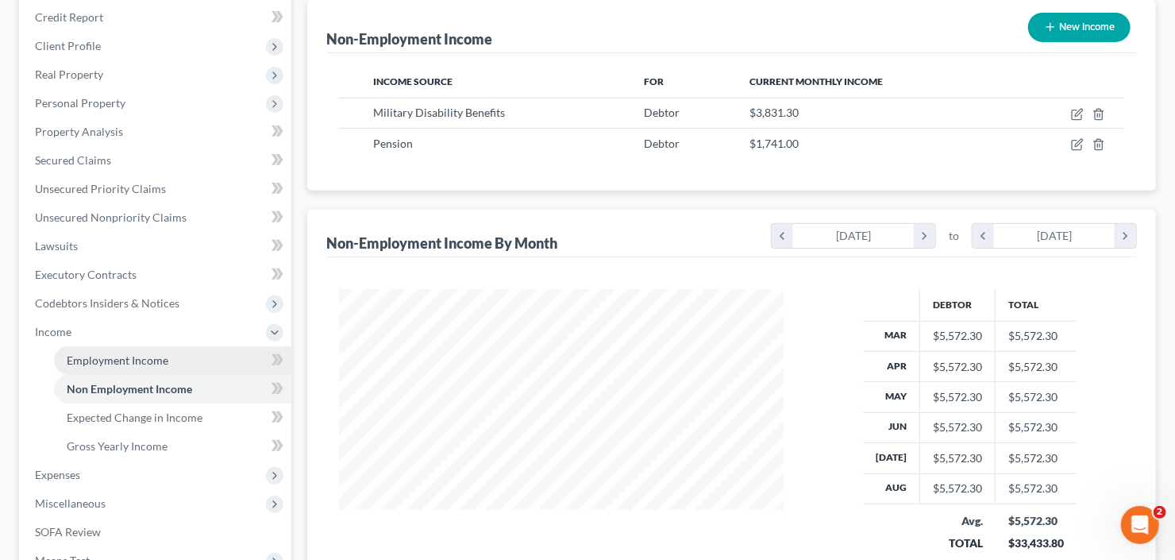 This screenshot has width=1175, height=560. I want to click on span: Current Monthly Income, so click(816, 81).